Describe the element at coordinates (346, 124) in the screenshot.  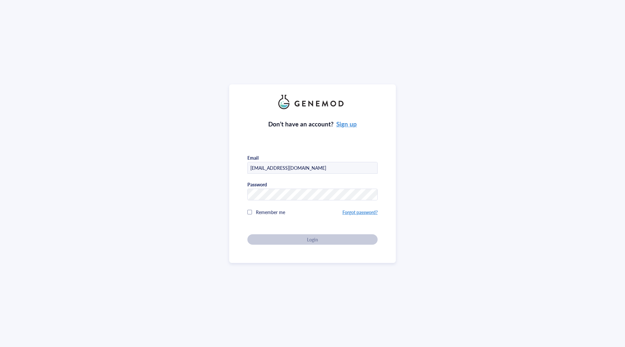
I see `a: Sign up` at that location.